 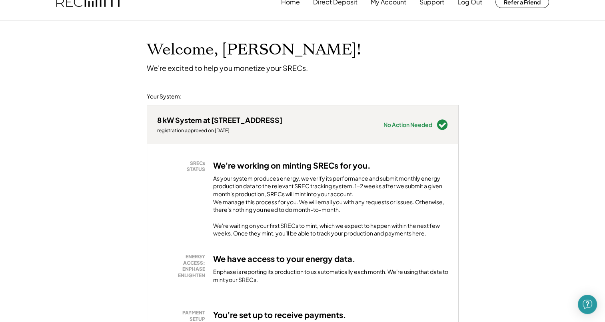 What do you see at coordinates (183, 166) in the screenshot?
I see `div: SRECs STATUS` at bounding box center [183, 166].